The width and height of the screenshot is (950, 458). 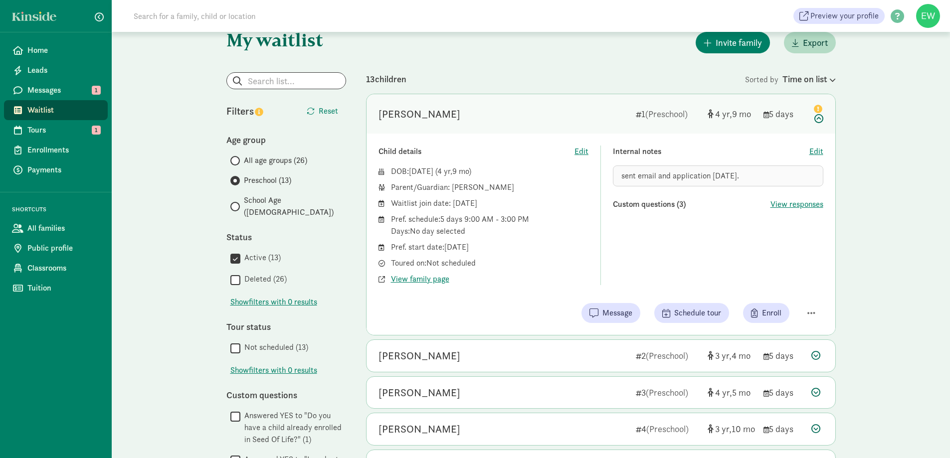 I want to click on div: Age group, so click(x=286, y=140).